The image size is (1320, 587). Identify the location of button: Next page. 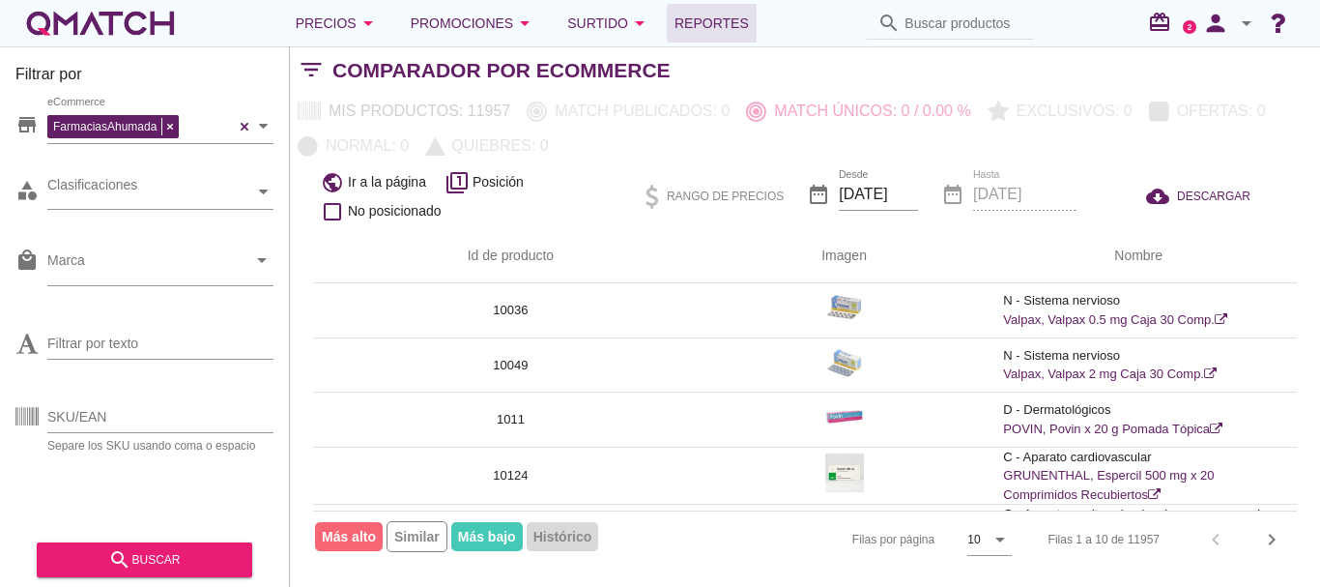
(1272, 539).